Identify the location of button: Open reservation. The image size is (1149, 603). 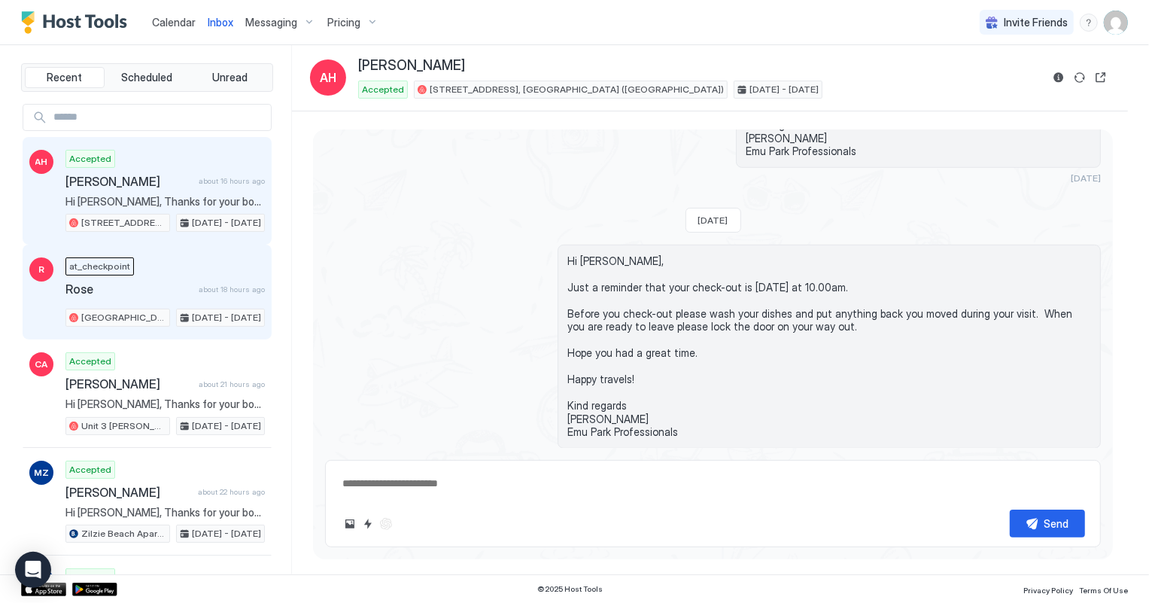
(1101, 78).